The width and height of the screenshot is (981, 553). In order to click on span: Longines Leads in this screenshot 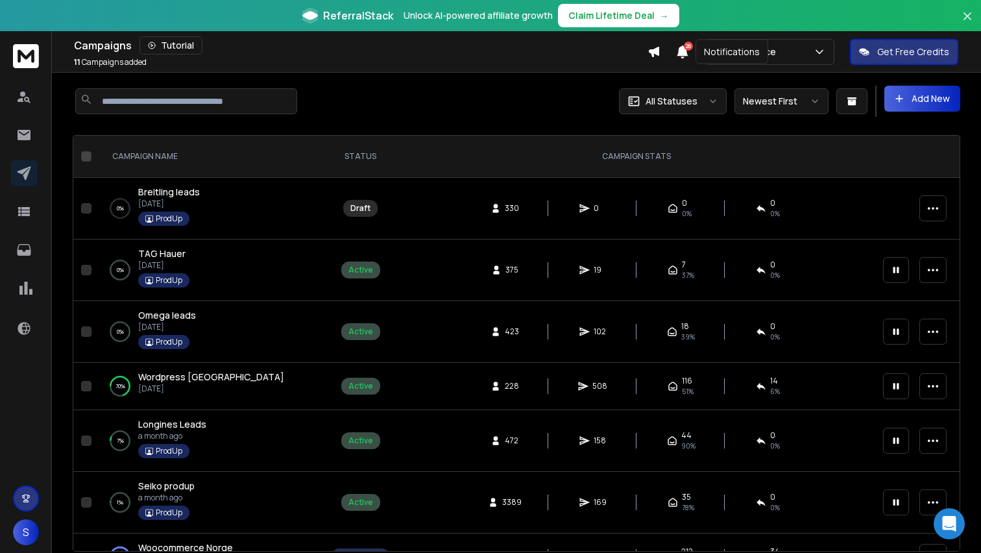, I will do `click(172, 424)`.